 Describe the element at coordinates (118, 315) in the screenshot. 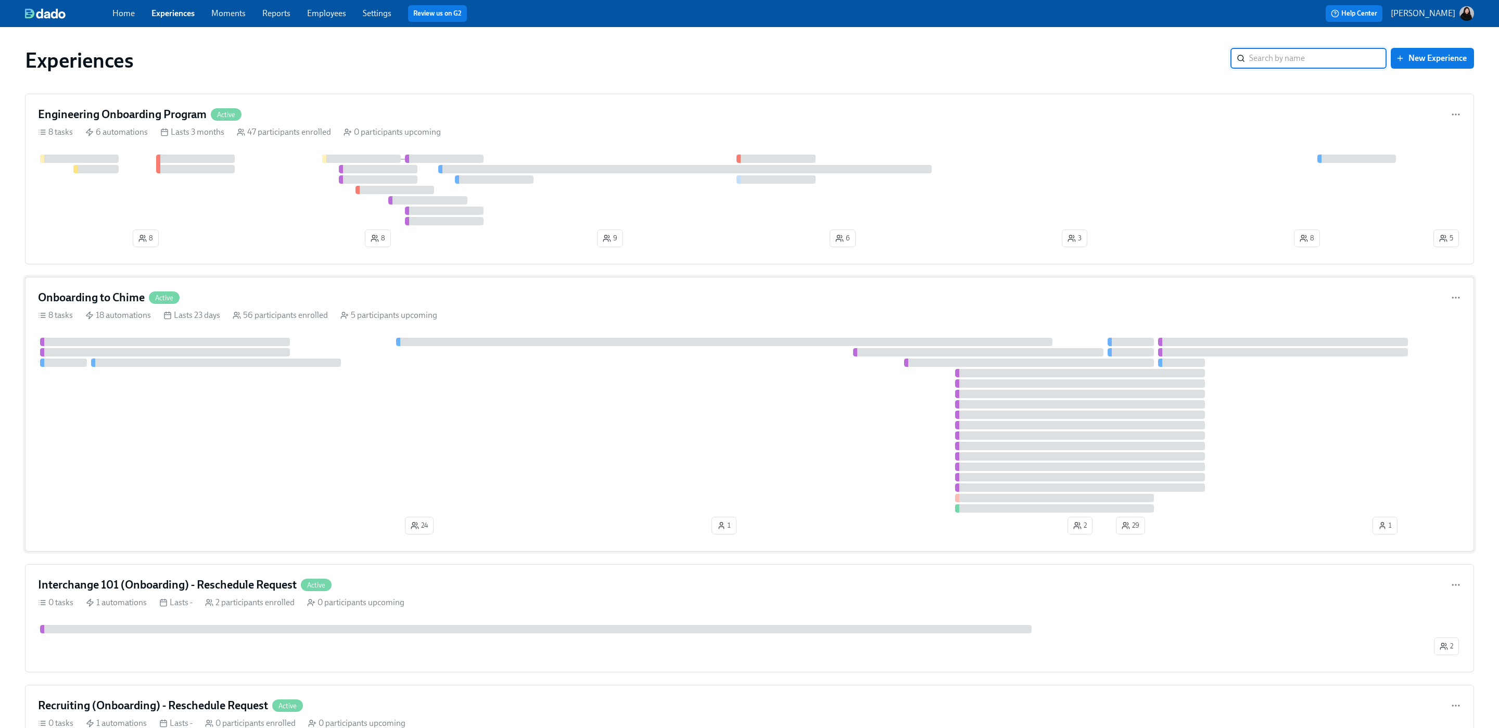

I see `div: 18 automations` at that location.